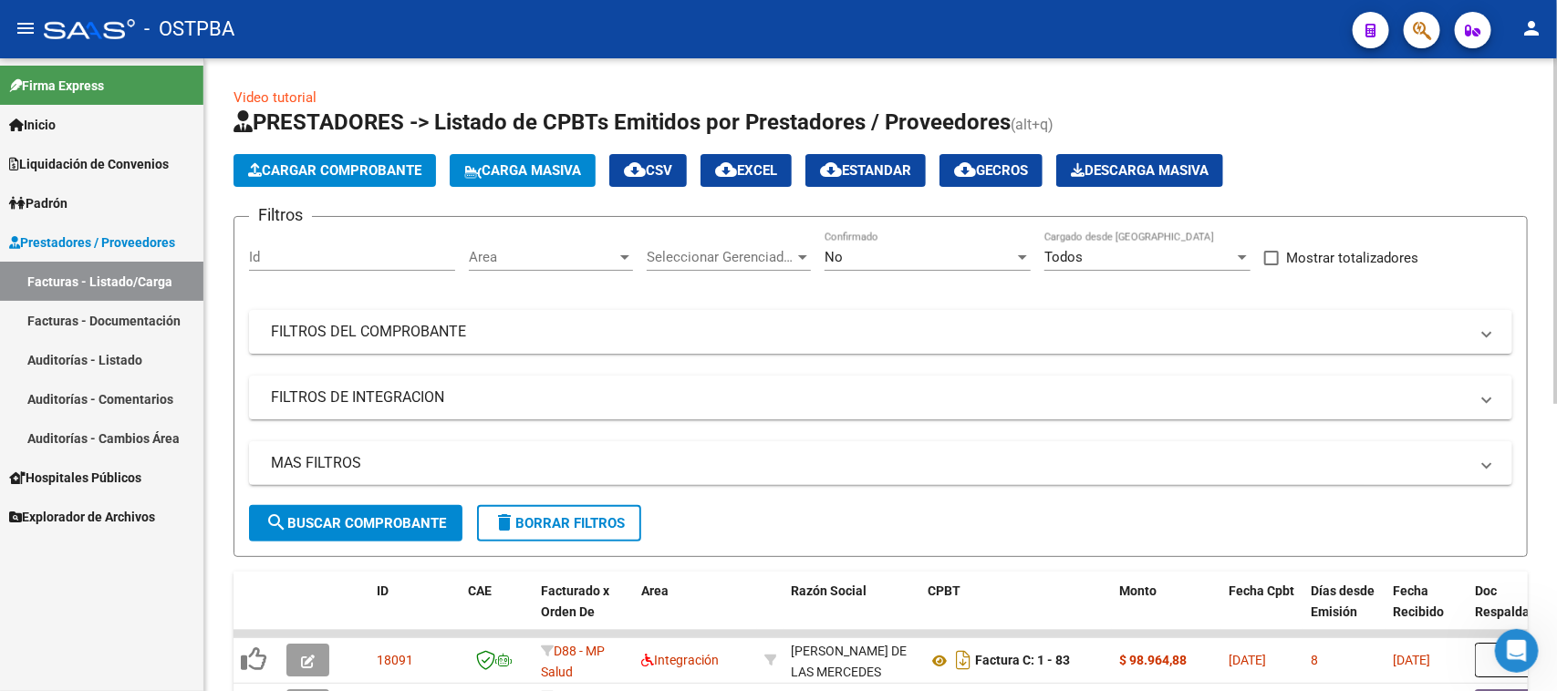 The height and width of the screenshot is (691, 1557). Describe the element at coordinates (57, 86) in the screenshot. I see `span: Firma Express` at that location.